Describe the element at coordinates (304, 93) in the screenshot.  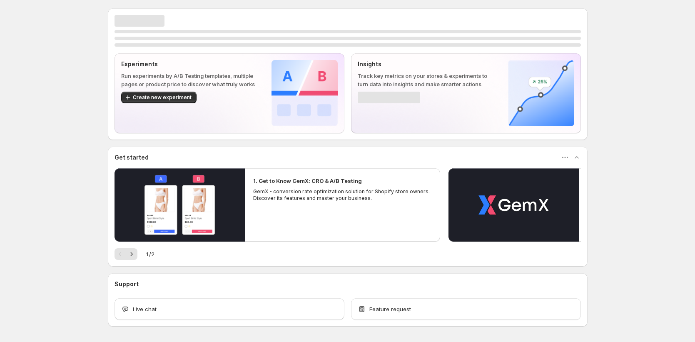
I see `img: Experiments` at that location.